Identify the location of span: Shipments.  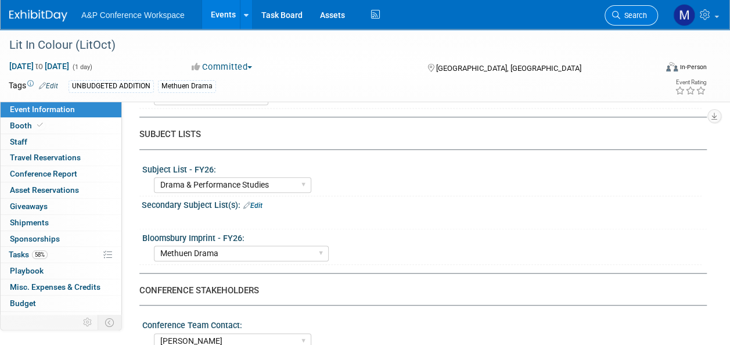
(29, 222).